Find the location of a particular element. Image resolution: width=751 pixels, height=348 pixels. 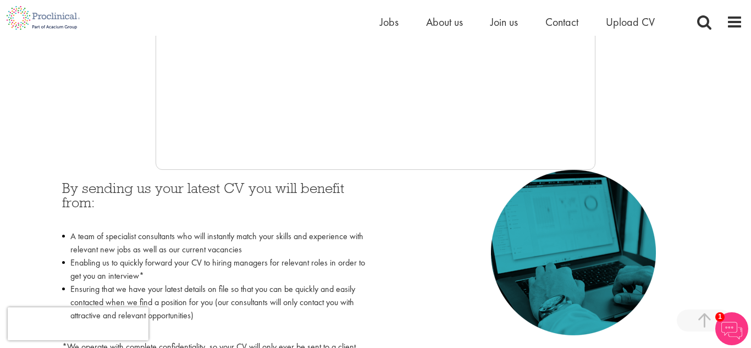

span: Jobs is located at coordinates (389, 22).